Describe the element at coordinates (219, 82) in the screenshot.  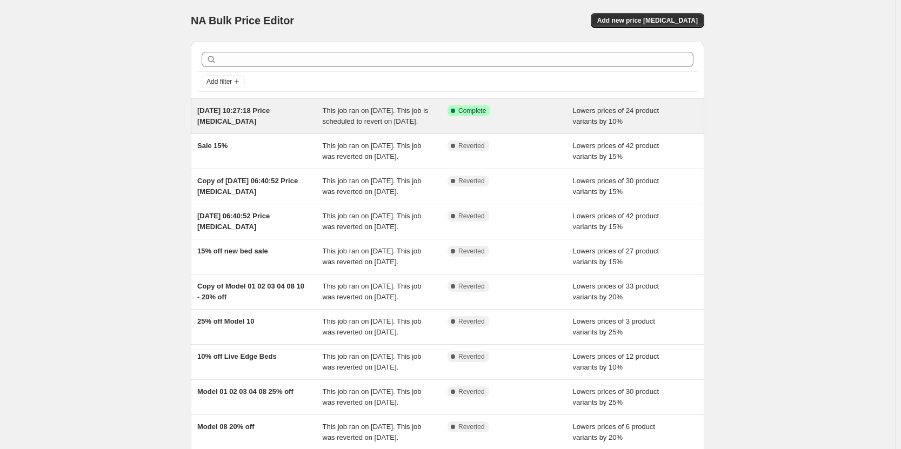
I see `span: Add filter` at that location.